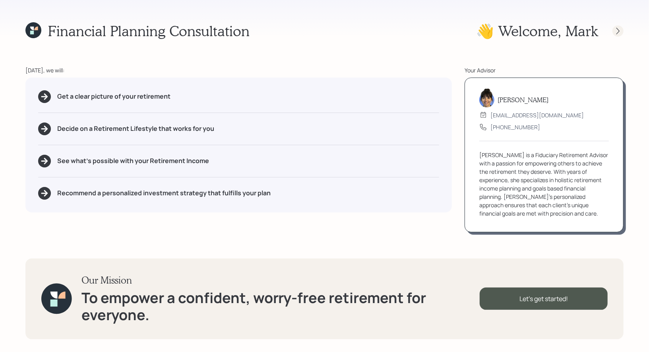  Describe the element at coordinates (164, 193) in the screenshot. I see `h5: Recommend a personalized investment strategy that fulfills your plan` at that location.